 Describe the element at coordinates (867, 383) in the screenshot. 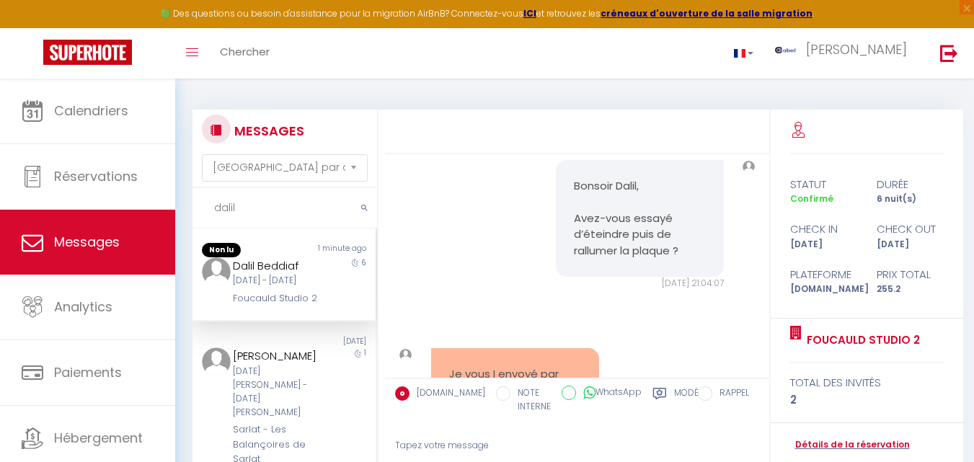

I see `div: total des invités` at that location.